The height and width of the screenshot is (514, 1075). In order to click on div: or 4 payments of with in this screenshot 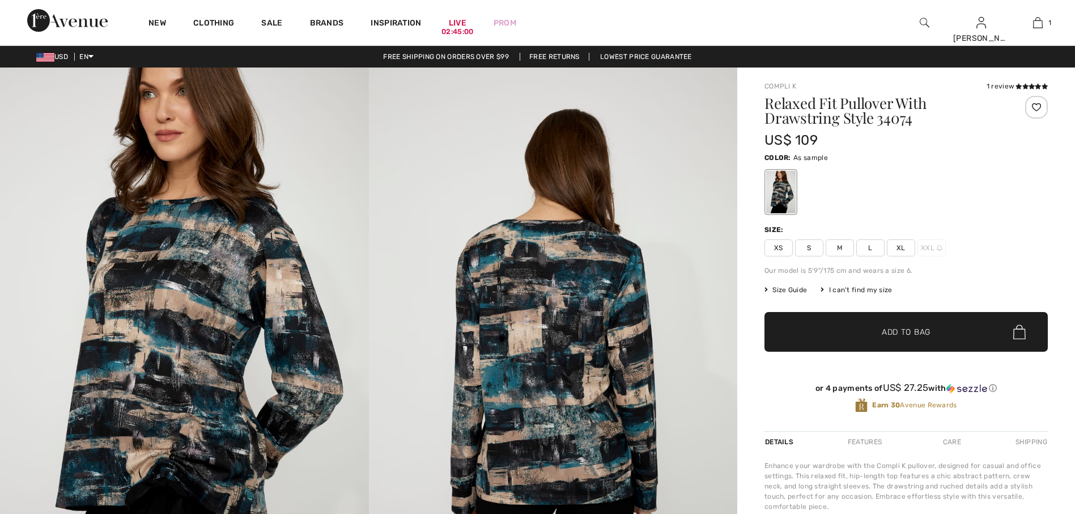, I will do `click(906, 388)`.